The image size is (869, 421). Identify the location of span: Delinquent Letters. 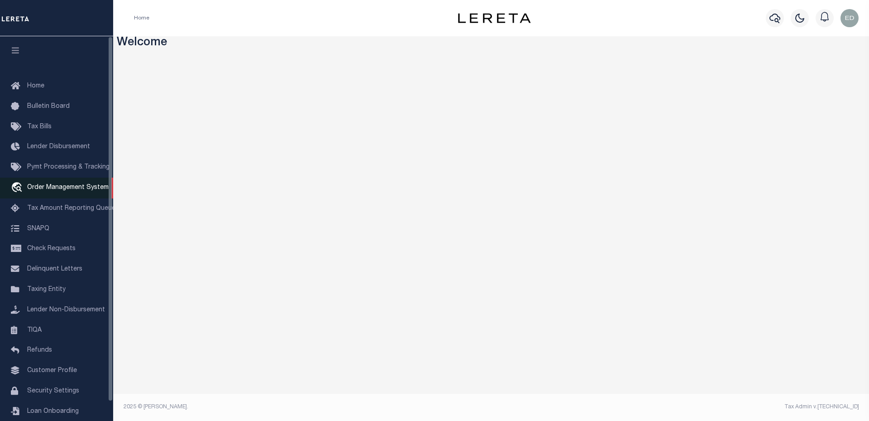
(55, 269).